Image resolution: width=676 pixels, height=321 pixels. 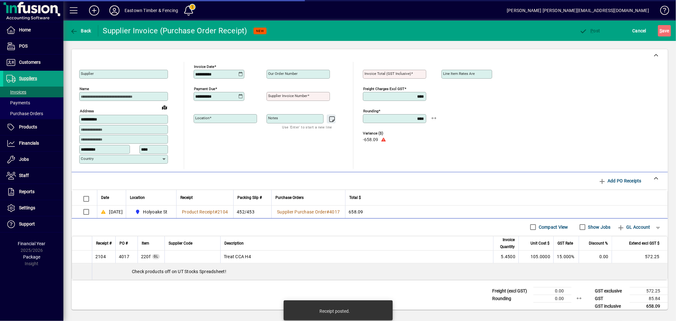 I want to click on span: Home, so click(x=25, y=30).